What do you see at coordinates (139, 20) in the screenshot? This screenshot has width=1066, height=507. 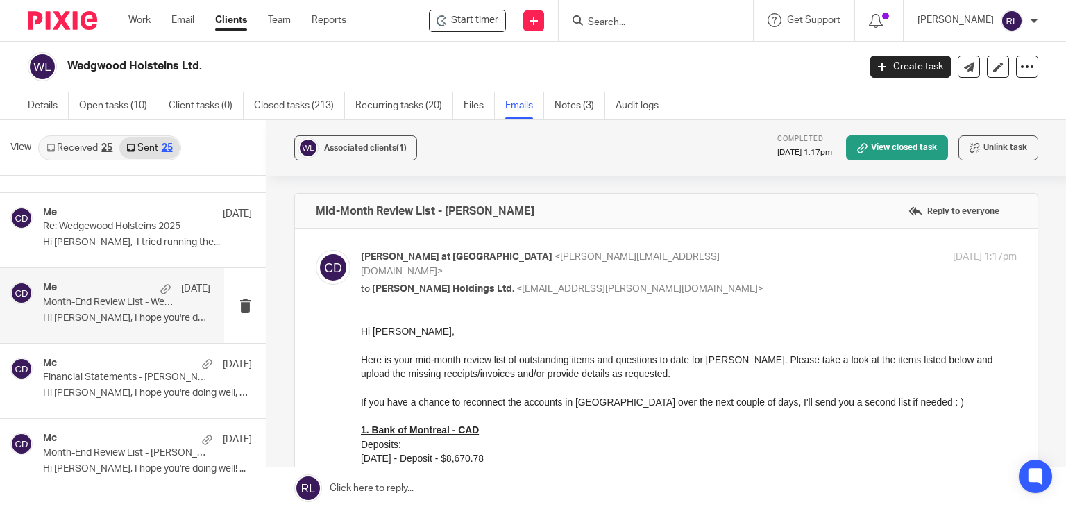 I see `a: Work` at bounding box center [139, 20].